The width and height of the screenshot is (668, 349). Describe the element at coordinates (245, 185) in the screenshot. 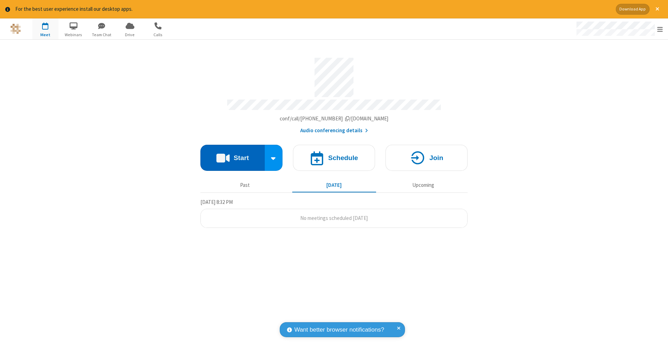

I see `button: Past` at that location.